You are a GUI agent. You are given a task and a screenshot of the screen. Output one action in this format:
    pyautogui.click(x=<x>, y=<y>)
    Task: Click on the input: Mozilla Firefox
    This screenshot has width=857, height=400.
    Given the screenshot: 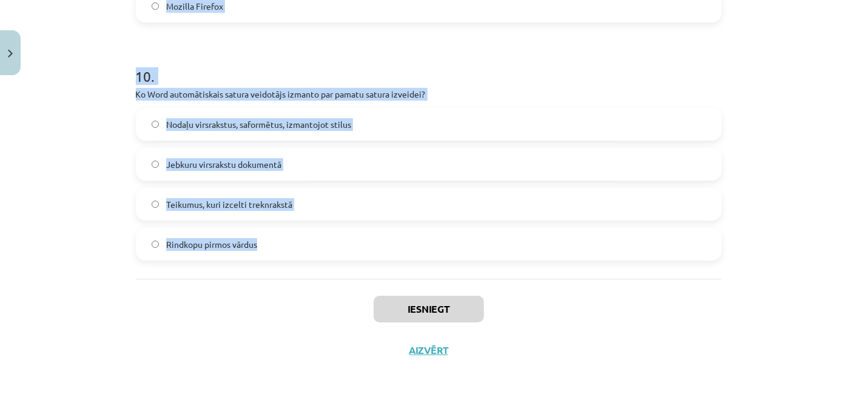 What is the action you would take?
    pyautogui.click(x=155, y=6)
    